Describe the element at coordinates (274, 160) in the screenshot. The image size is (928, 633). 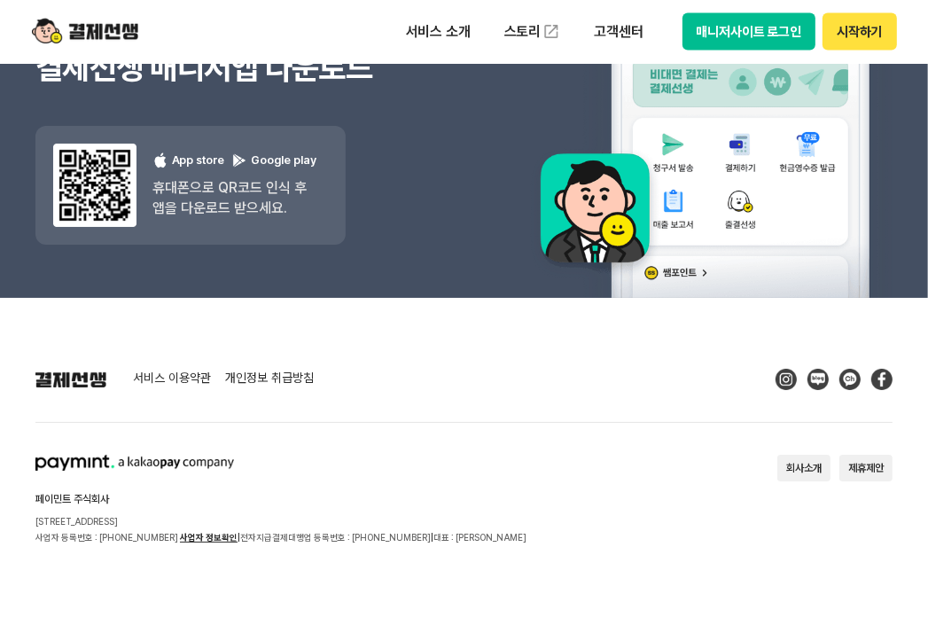
I see `p: Google play` at that location.